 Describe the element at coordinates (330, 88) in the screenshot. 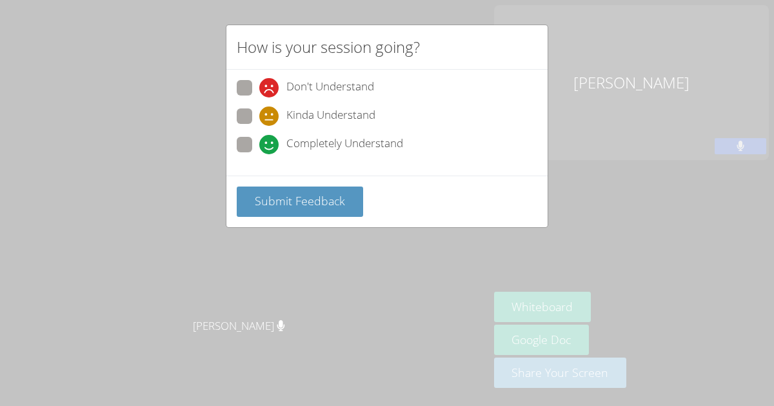

I see `span: Don't Understand` at that location.